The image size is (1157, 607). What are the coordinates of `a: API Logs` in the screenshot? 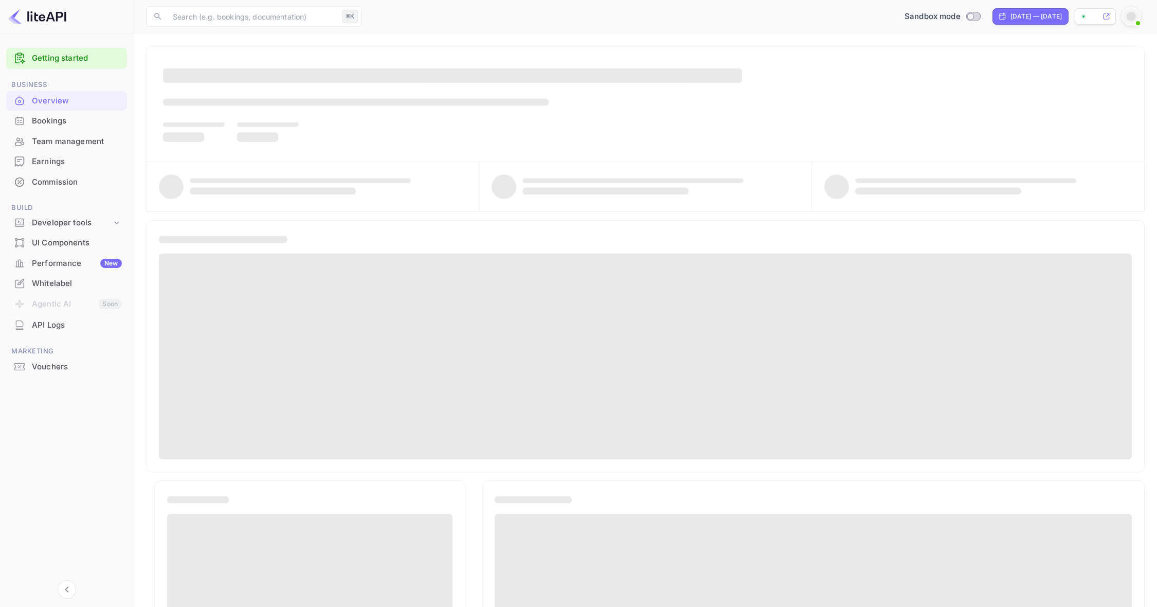 It's located at (66, 324).